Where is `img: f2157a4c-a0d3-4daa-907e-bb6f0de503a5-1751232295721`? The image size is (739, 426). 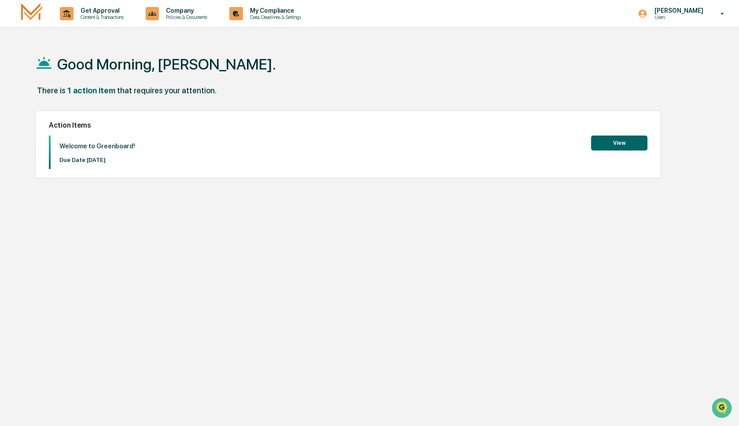
img: f2157a4c-a0d3-4daa-907e-bb6f0de503a5-1751232295721 is located at coordinates (11, 11).